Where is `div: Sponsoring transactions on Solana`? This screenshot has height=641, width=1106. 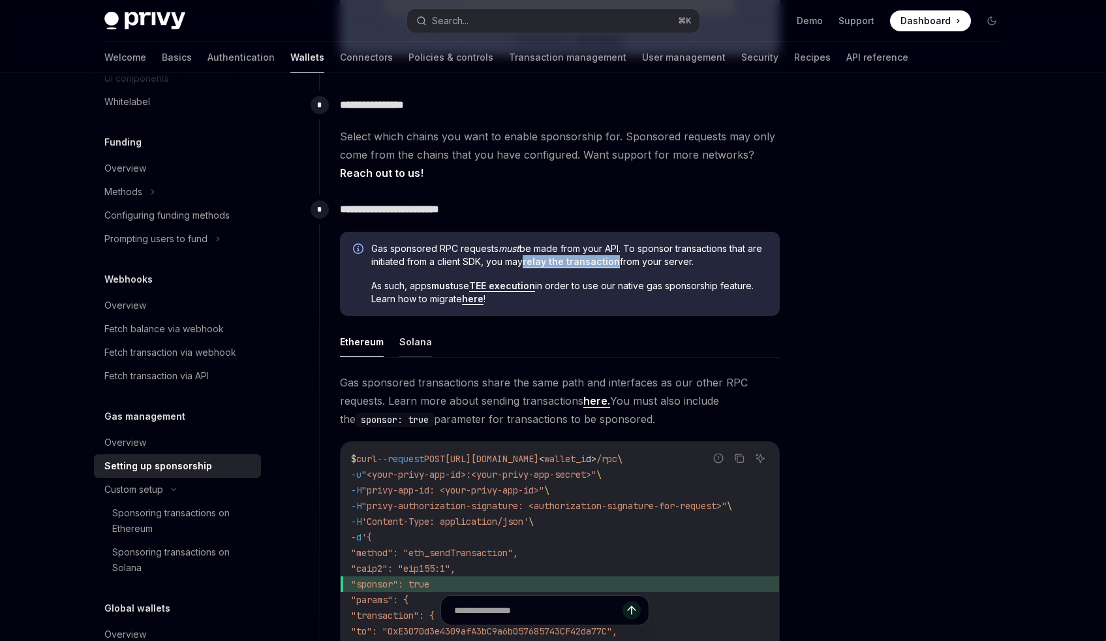
div: Sponsoring transactions on Solana is located at coordinates (183, 560).